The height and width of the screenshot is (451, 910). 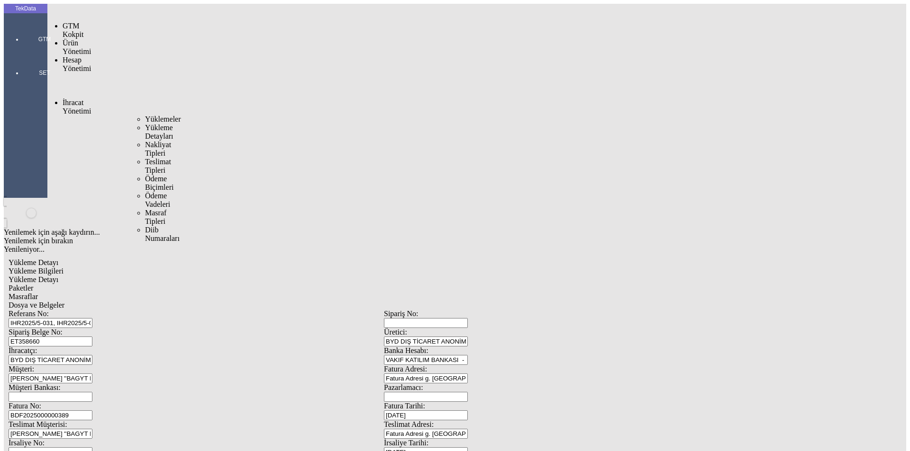 I want to click on span: İrsaliye No:, so click(x=27, y=443).